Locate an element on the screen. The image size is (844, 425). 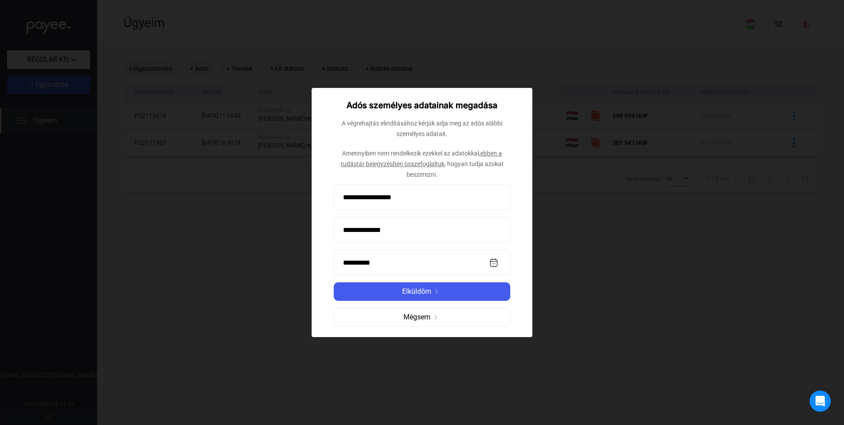
span: Mégsem is located at coordinates (417, 317).